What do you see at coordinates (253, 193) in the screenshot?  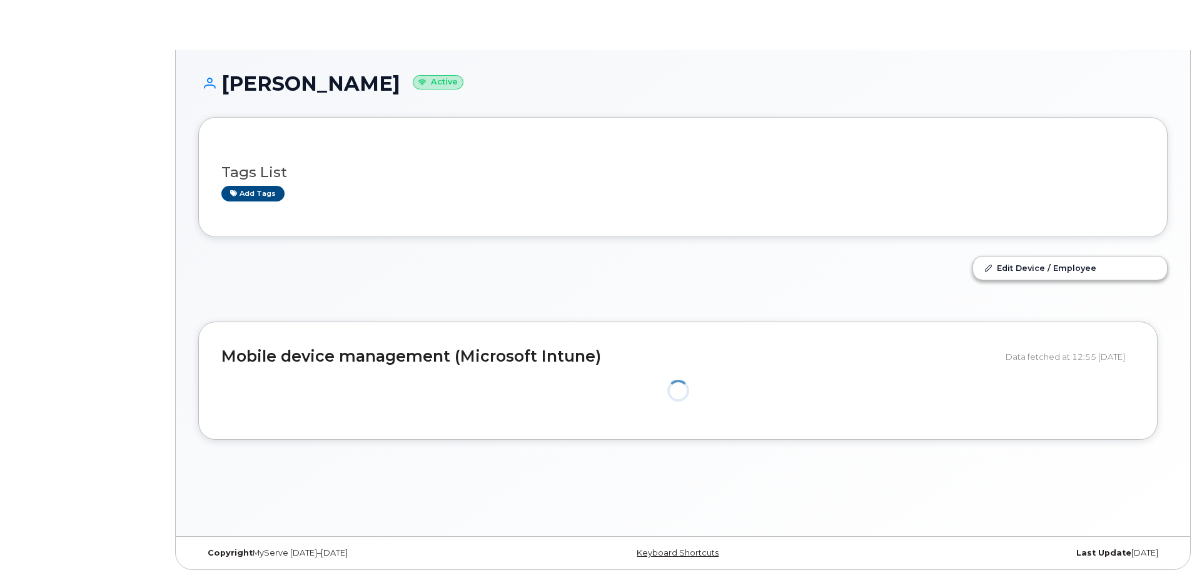 I see `a: Add tags` at bounding box center [253, 193].